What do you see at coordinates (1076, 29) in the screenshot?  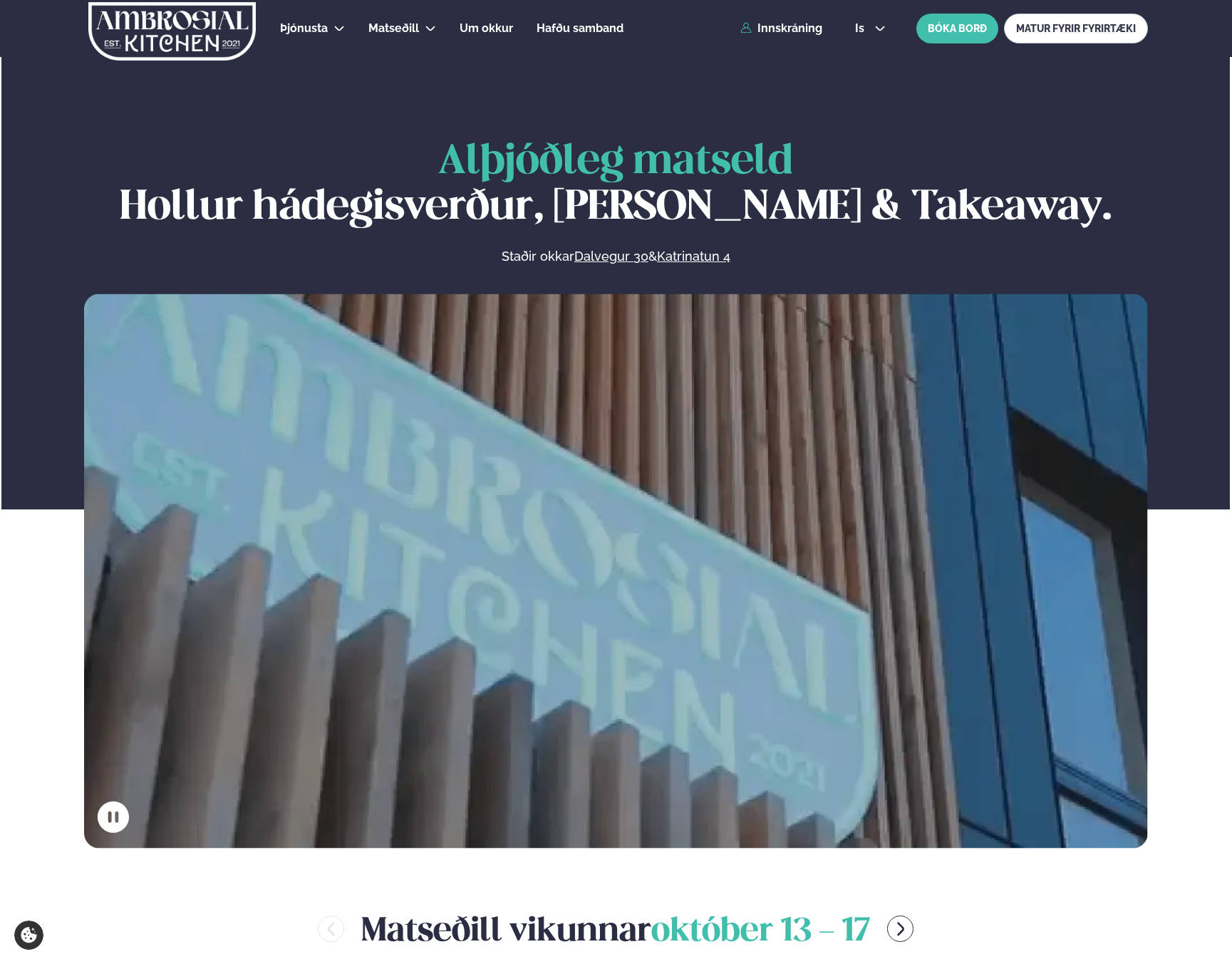 I see `a: MATUR FYRIR FYRIRTÆKI` at bounding box center [1076, 29].